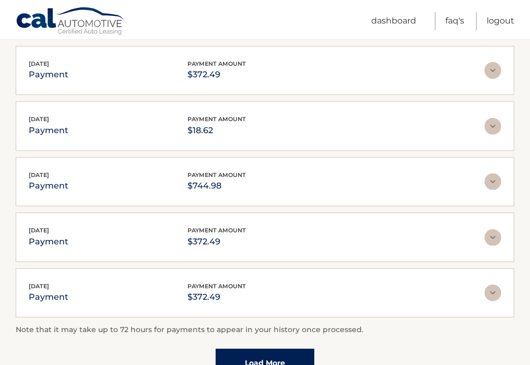 The image size is (530, 365). I want to click on a: Cal Automotive, so click(70, 22).